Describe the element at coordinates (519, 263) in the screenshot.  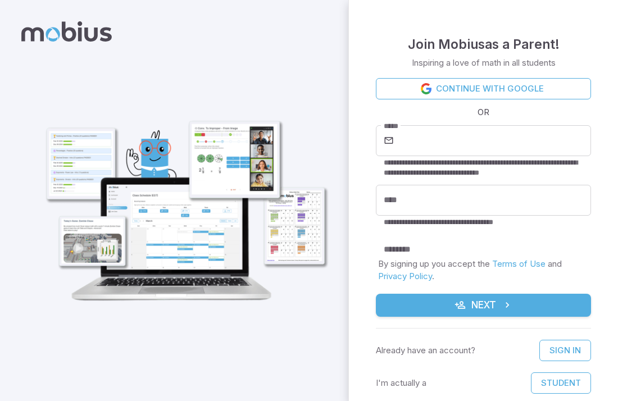
I see `a: Terms of Use` at that location.